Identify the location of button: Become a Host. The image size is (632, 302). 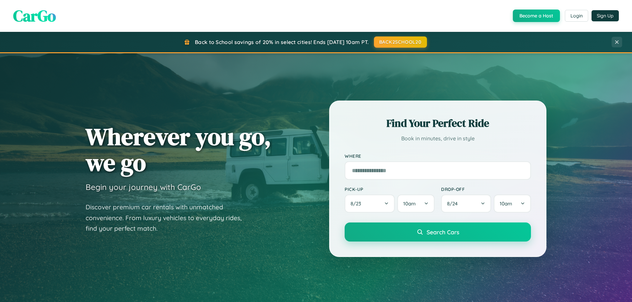
(536, 16).